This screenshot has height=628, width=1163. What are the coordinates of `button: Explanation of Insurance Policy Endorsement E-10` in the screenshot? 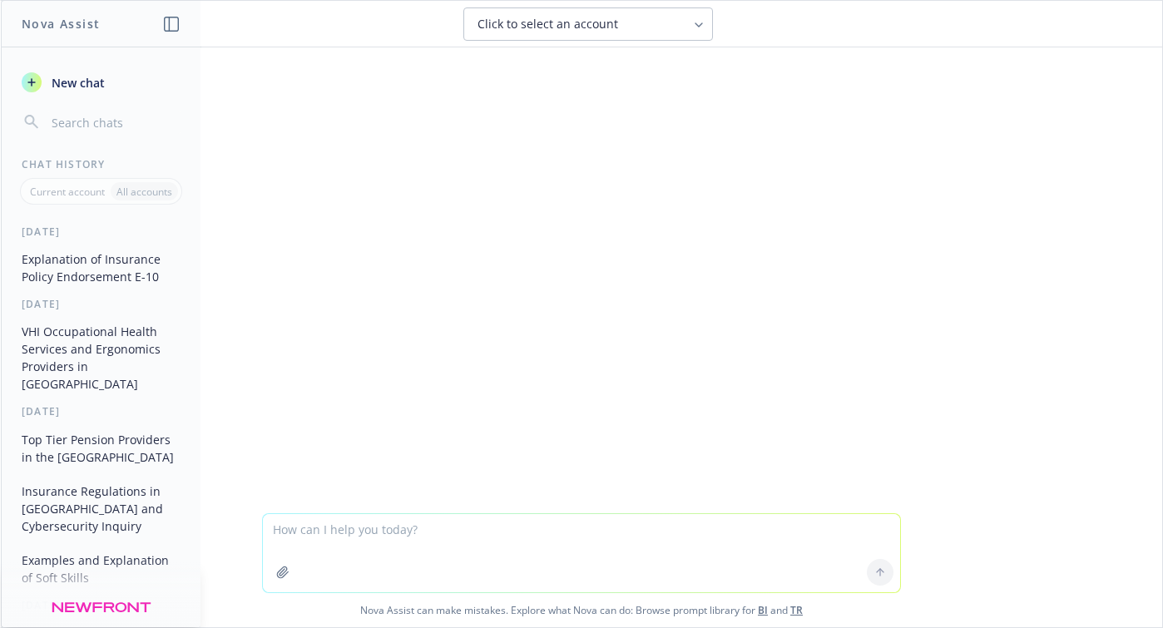 It's located at (101, 268).